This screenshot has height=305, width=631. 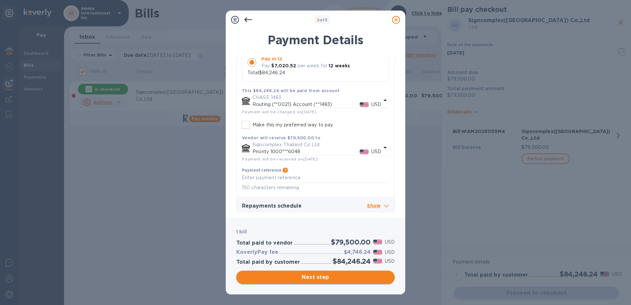 What do you see at coordinates (357, 252) in the screenshot?
I see `h3: $4,746.24` at bounding box center [357, 252].